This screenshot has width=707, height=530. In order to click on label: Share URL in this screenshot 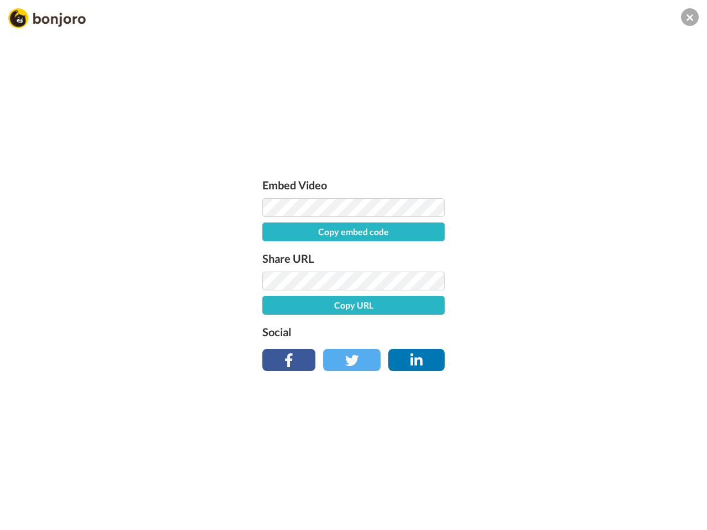, I will do `click(353, 258)`.